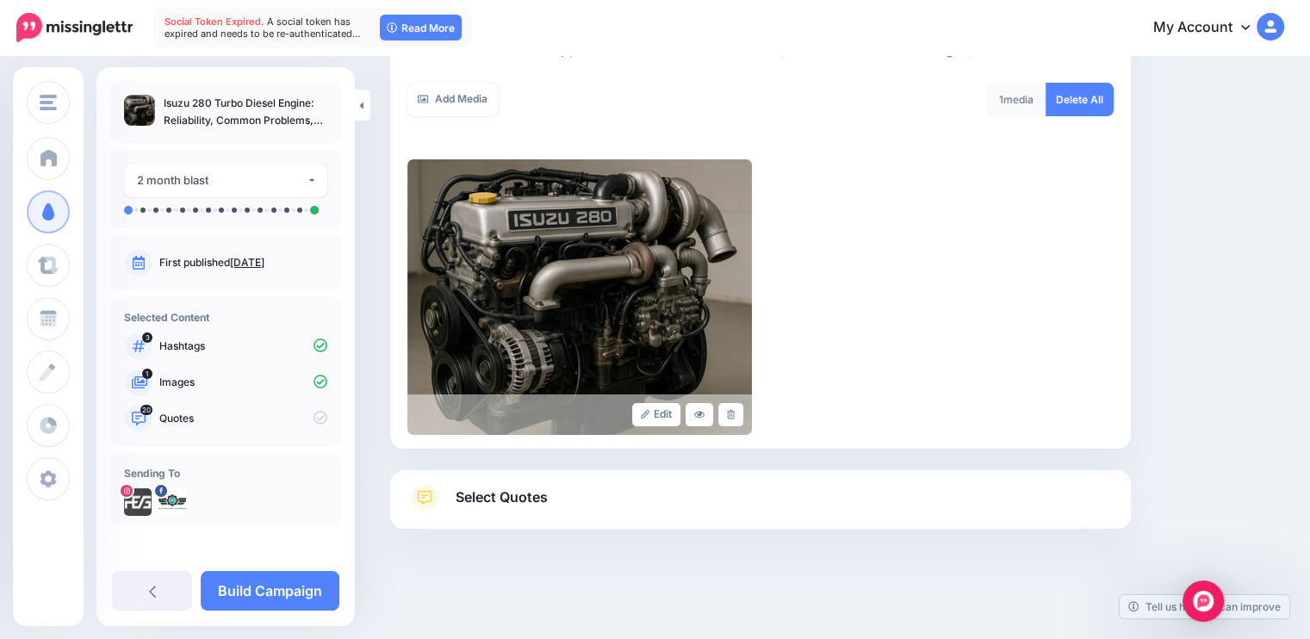 The image size is (1310, 639). What do you see at coordinates (48, 102) in the screenshot?
I see `img: menu.png` at bounding box center [48, 102].